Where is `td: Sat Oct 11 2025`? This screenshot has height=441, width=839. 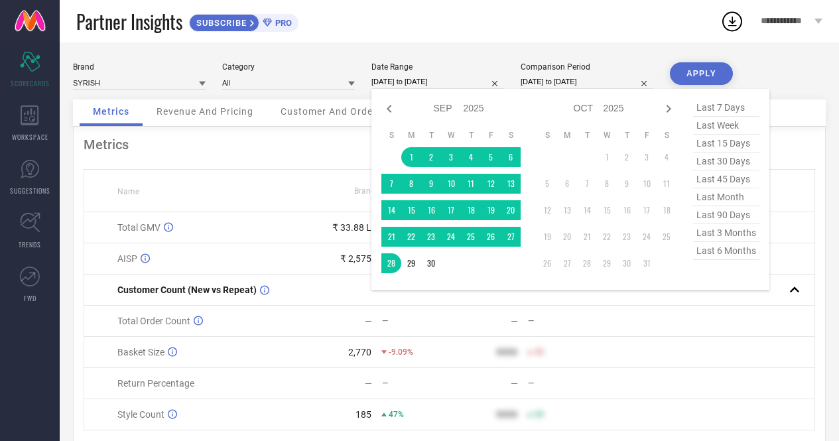 td: Sat Oct 11 2025 is located at coordinates (667, 184).